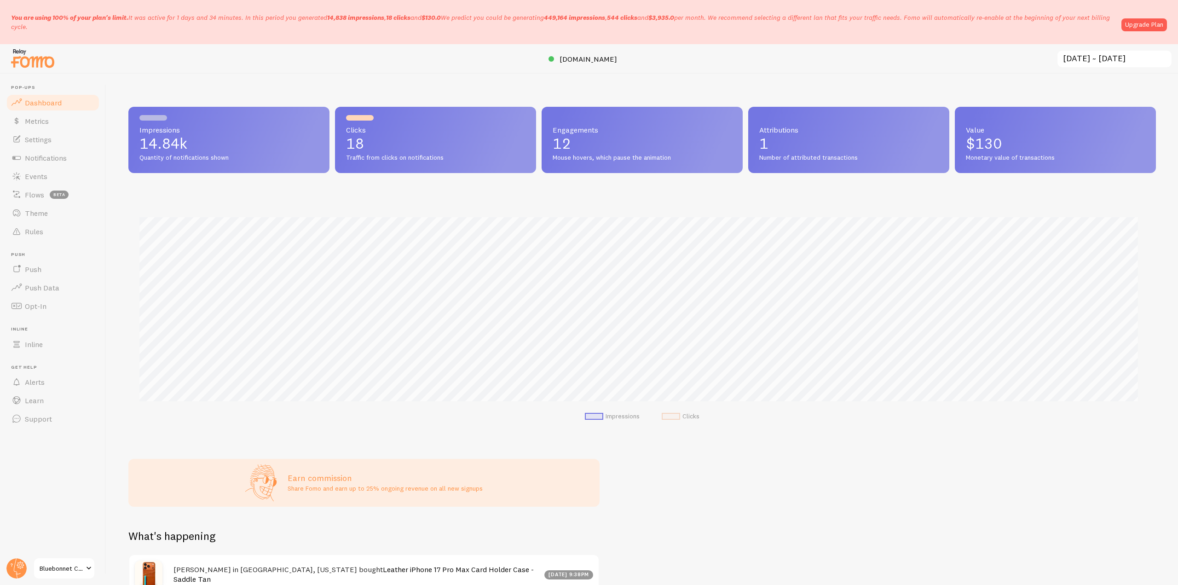 This screenshot has height=585, width=1178. What do you see at coordinates (431, 17) in the screenshot?
I see `b: $130.0` at bounding box center [431, 17].